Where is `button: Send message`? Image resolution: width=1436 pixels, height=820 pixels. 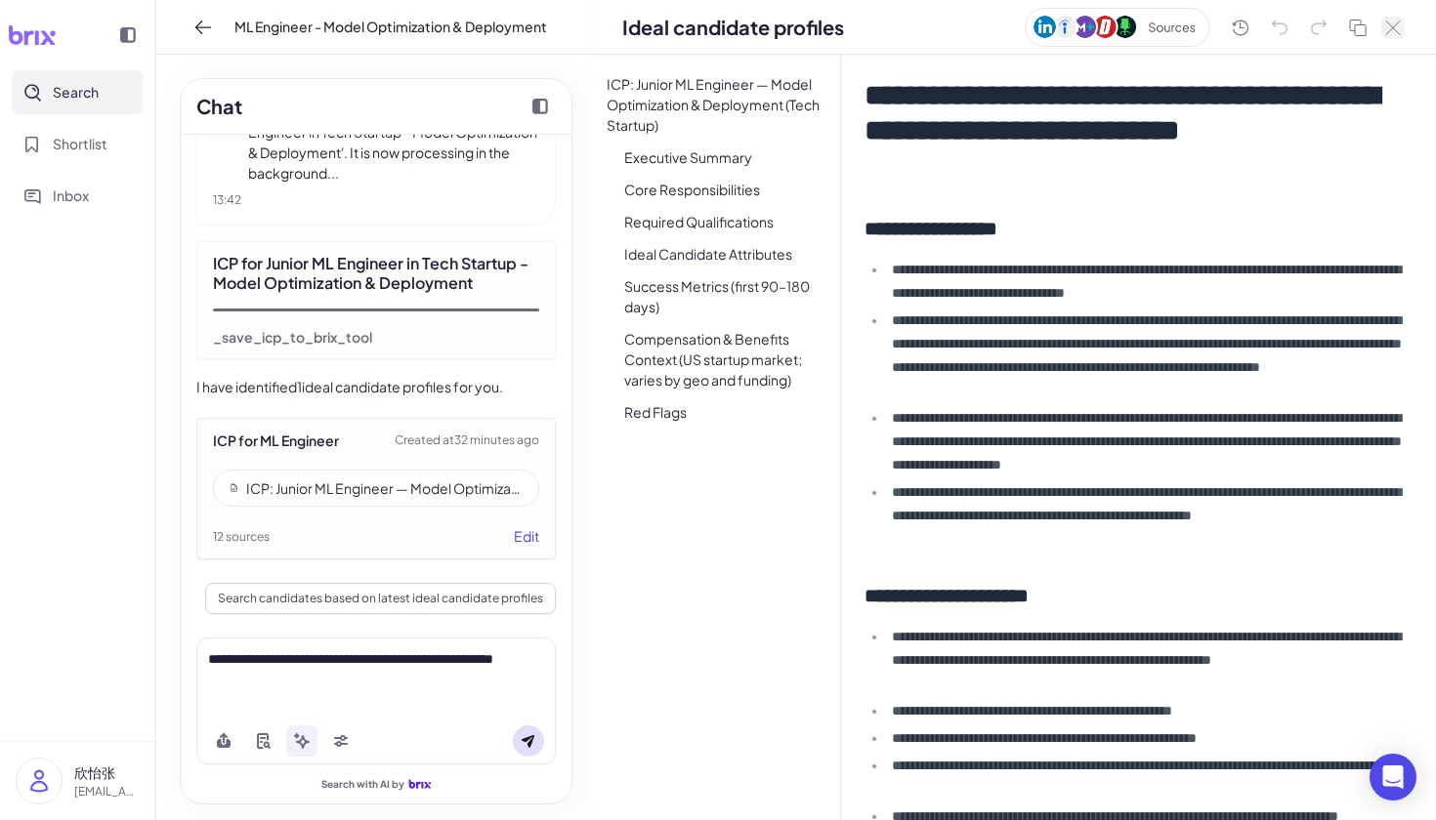 button: Send message is located at coordinates (528, 741).